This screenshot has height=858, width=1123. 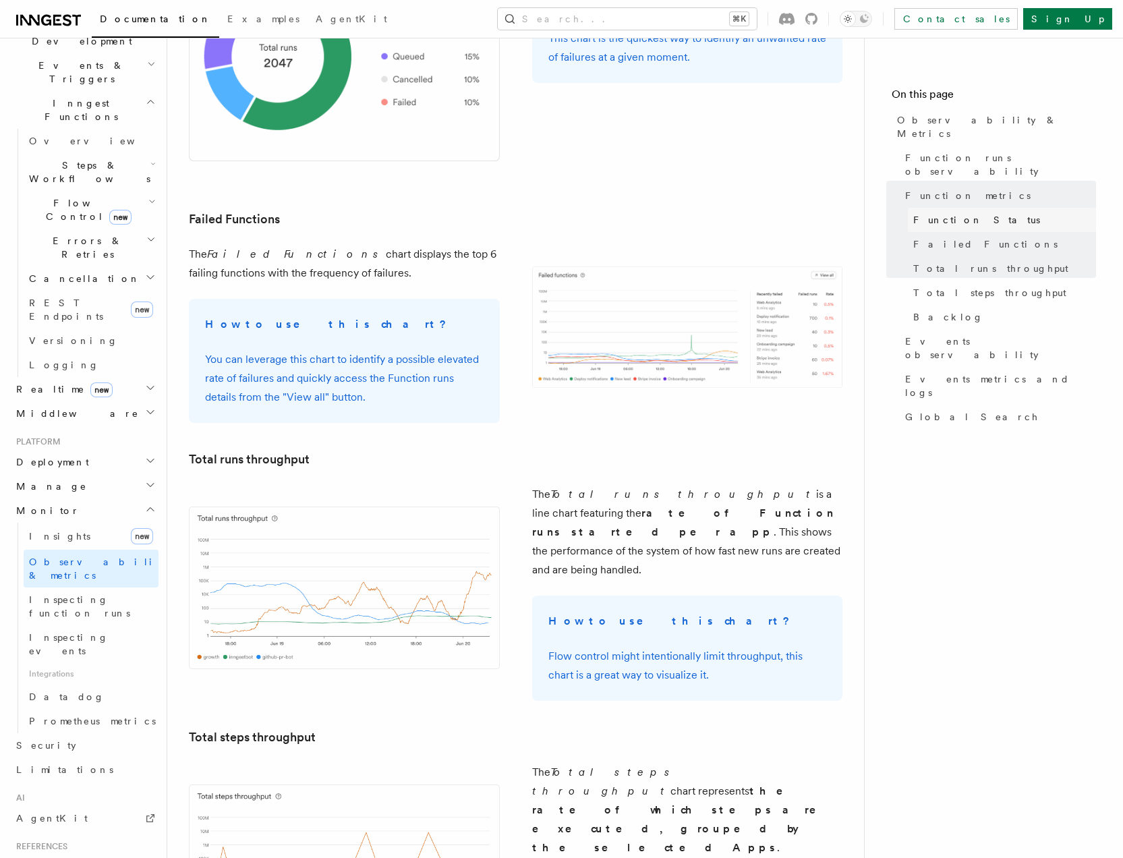 What do you see at coordinates (86, 210) in the screenshot?
I see `span: Flow Control` at bounding box center [86, 210].